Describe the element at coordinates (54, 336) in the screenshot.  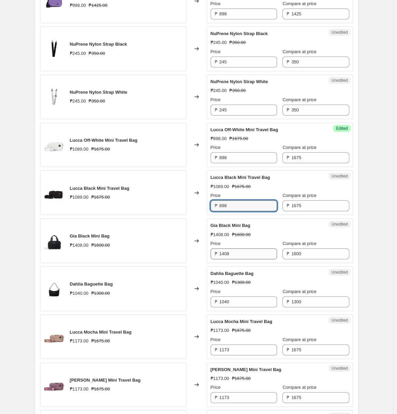
I see `img: Lucca_Mocha_02_2048x2048_NP_80x.jpg` at that location.